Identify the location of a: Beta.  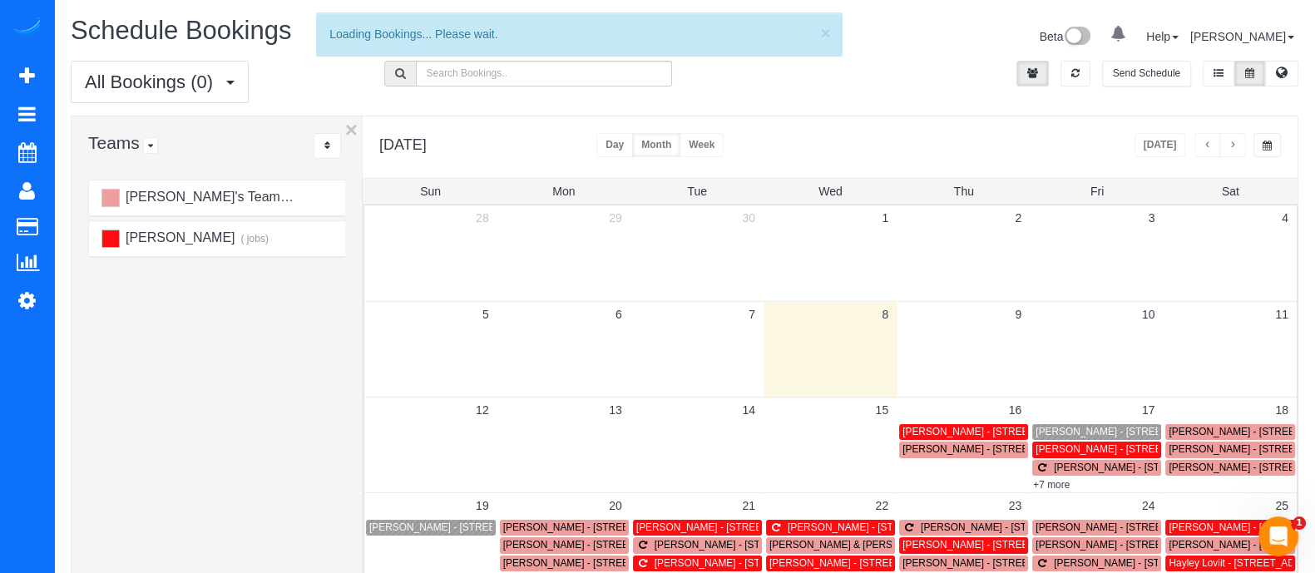
(1065, 37).